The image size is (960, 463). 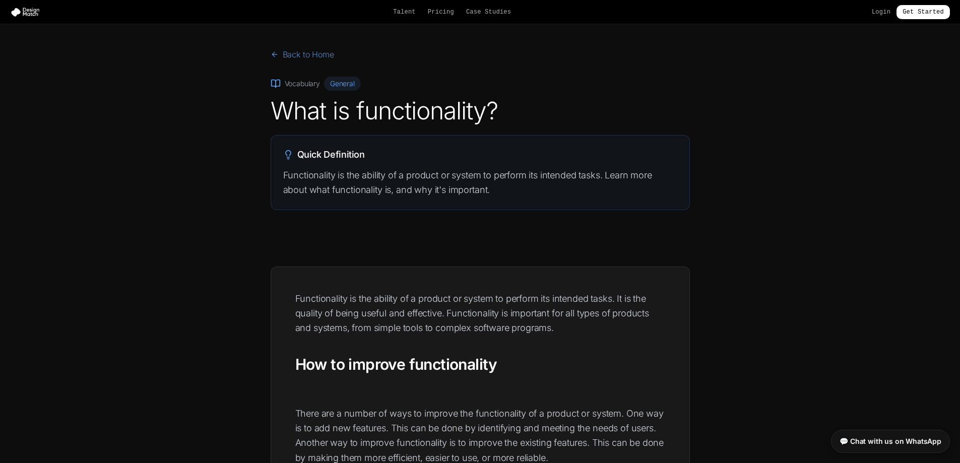 I want to click on a: Login, so click(x=881, y=12).